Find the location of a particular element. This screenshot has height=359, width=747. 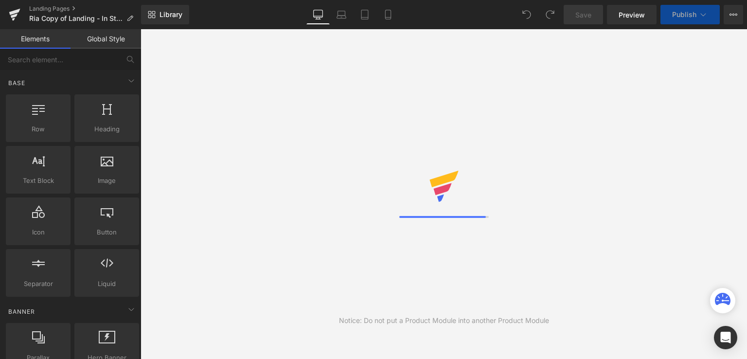

span: Icon is located at coordinates (38, 232).